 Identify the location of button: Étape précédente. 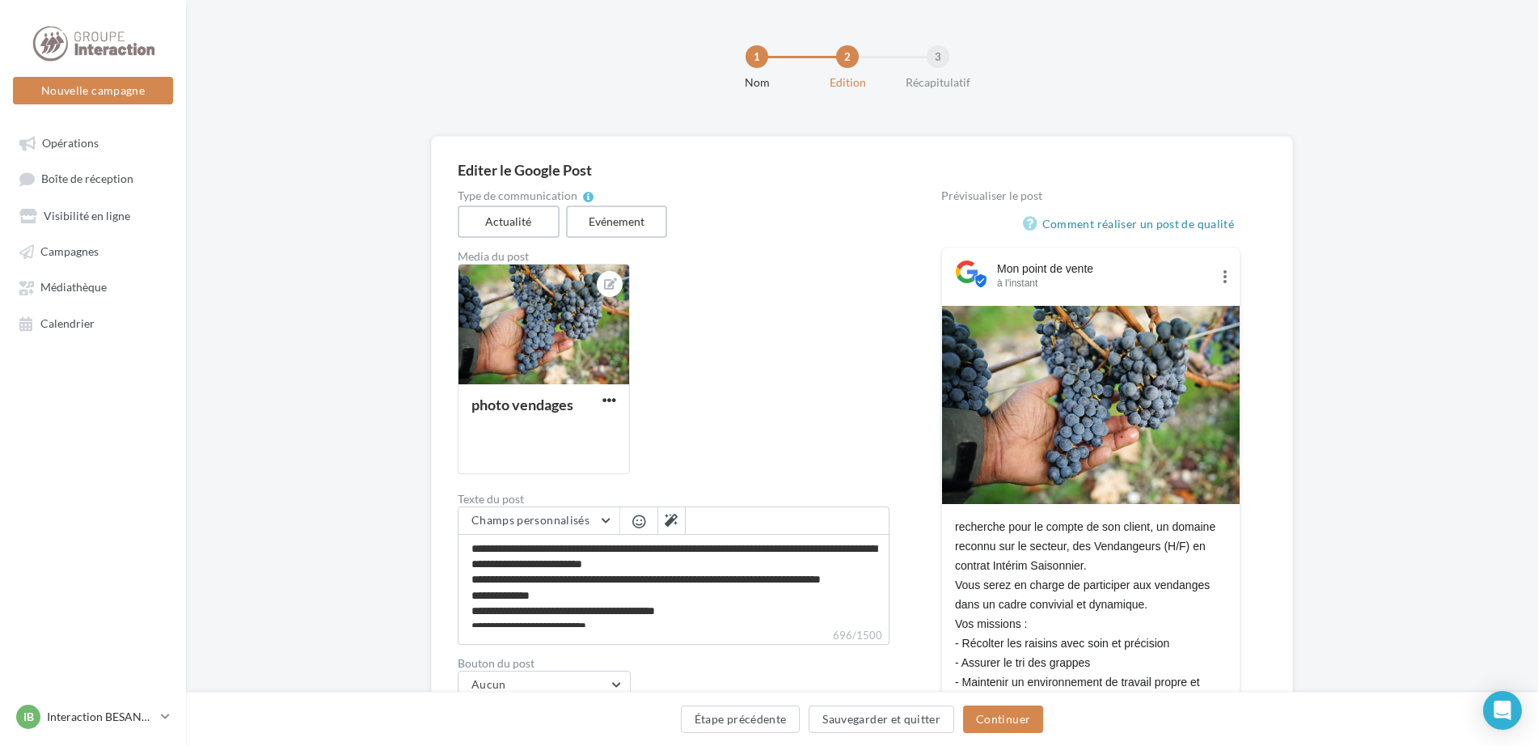
(741, 719).